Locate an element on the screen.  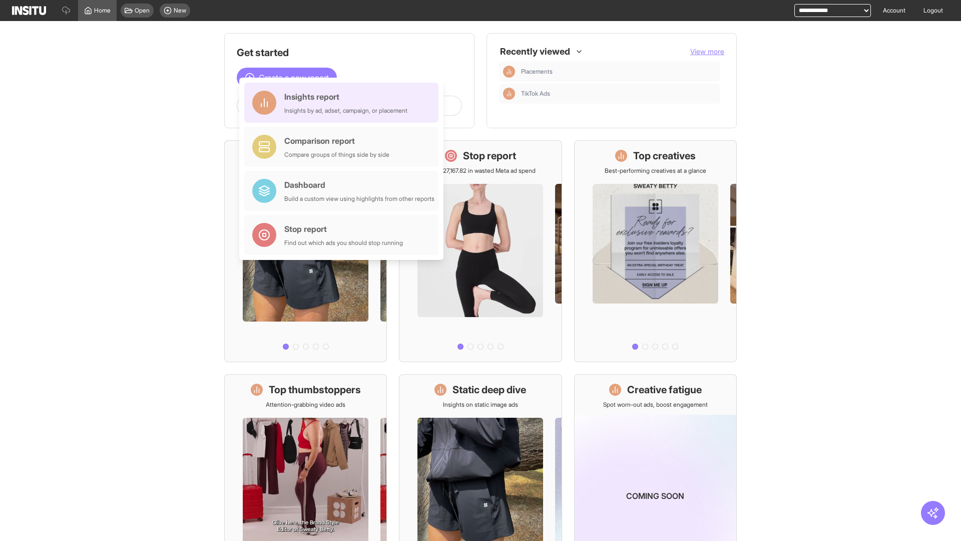
h1: Static deep dive is located at coordinates (489, 389).